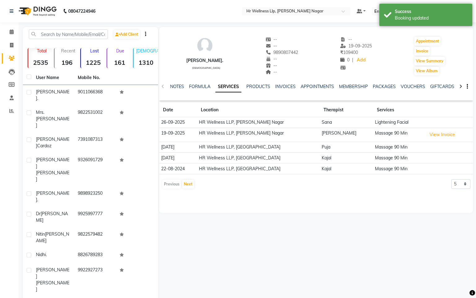 This screenshot has height=298, width=476. I want to click on button: Next, so click(188, 184).